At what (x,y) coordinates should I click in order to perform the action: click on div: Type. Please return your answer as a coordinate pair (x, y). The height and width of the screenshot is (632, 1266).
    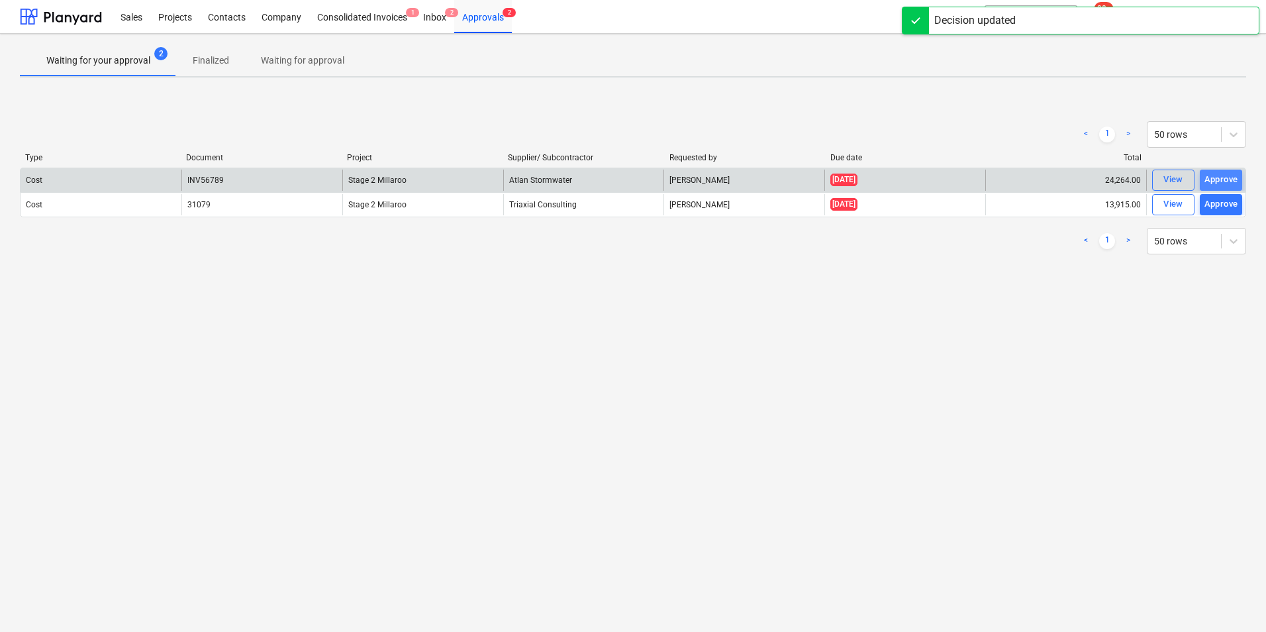
    Looking at the image, I should click on (100, 158).